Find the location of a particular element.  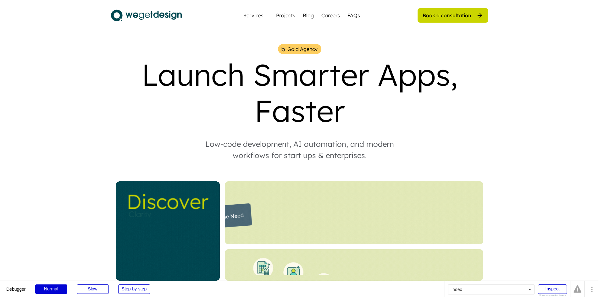

img: logo.svg is located at coordinates (146, 15).